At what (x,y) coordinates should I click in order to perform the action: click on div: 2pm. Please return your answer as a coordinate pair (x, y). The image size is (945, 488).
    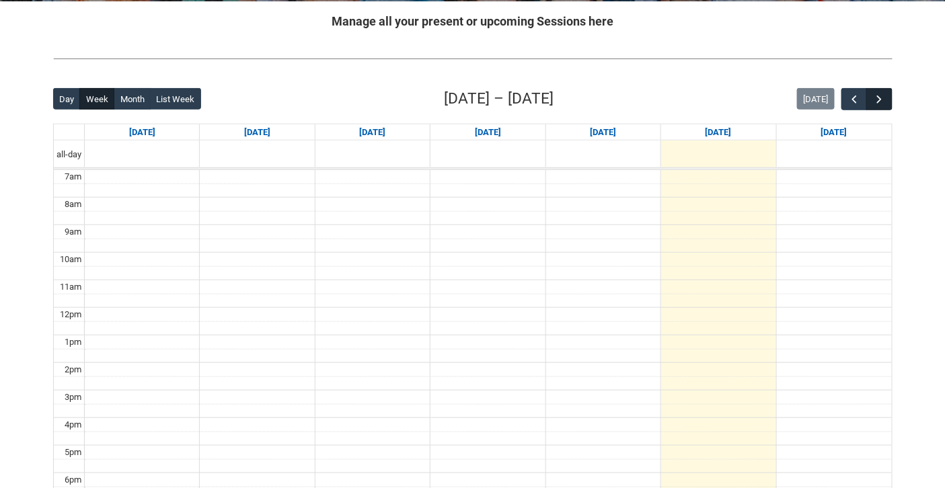
    Looking at the image, I should click on (73, 370).